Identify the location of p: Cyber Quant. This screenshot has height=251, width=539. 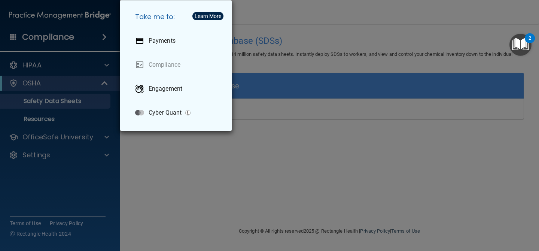
(165, 113).